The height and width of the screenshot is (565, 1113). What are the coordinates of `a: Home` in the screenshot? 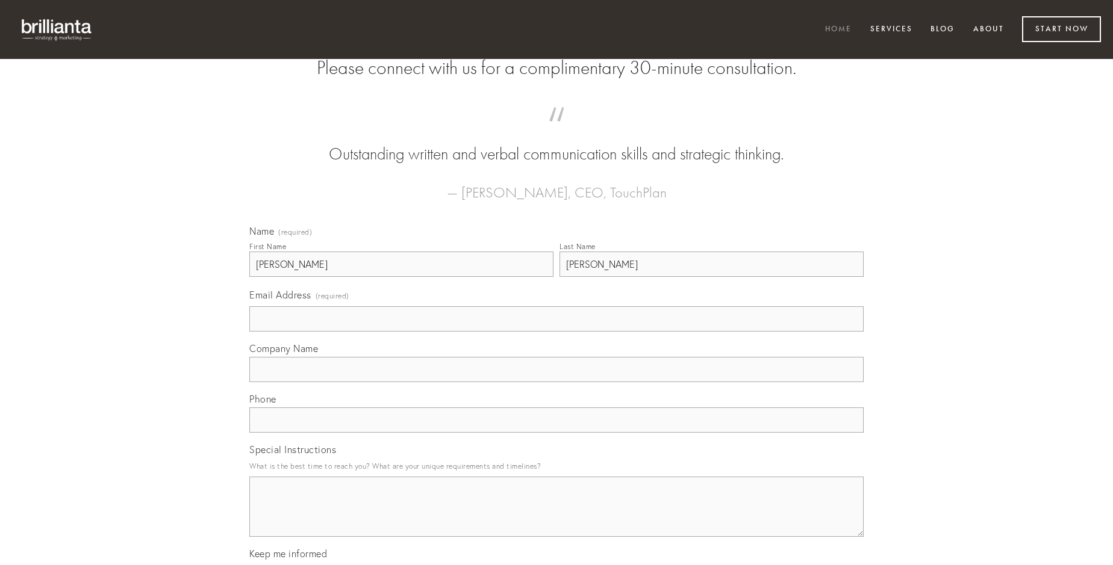 It's located at (838, 30).